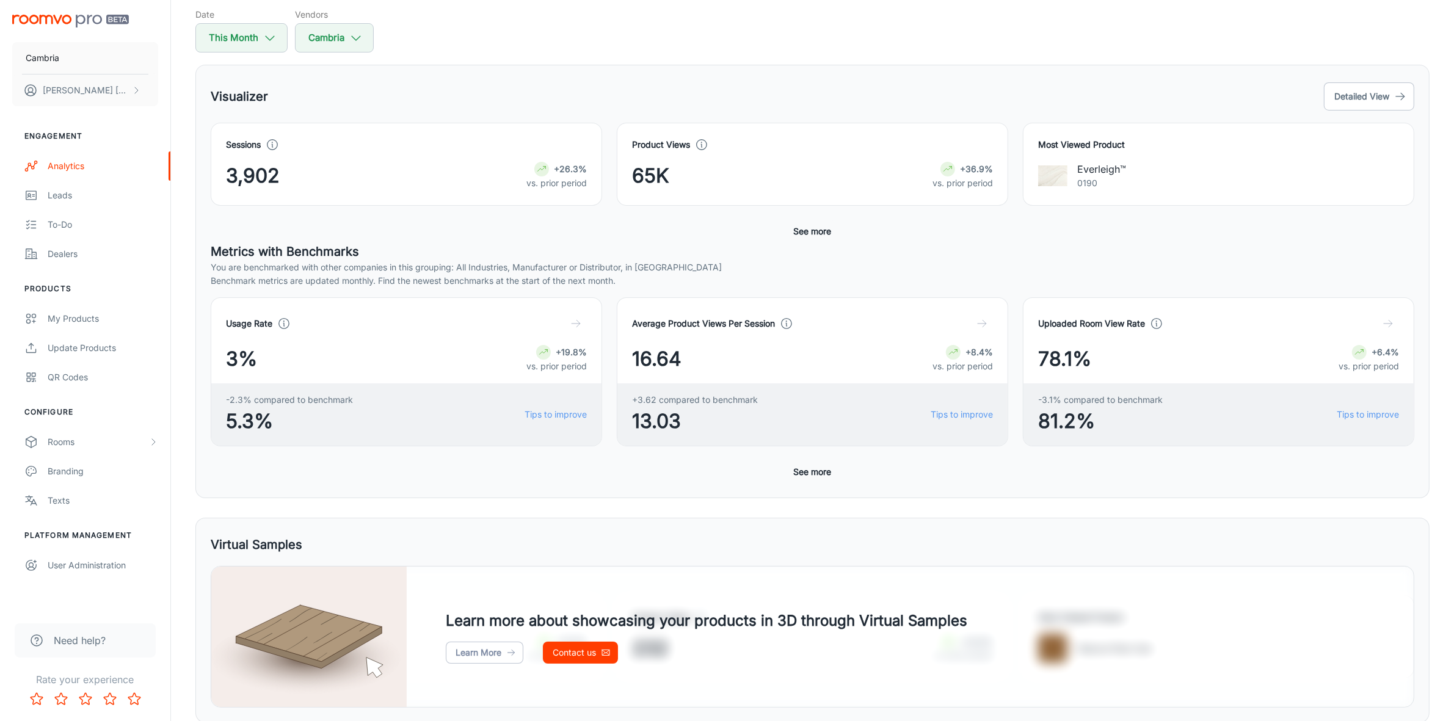 This screenshot has height=721, width=1454. I want to click on p: Everleigh™, so click(1102, 169).